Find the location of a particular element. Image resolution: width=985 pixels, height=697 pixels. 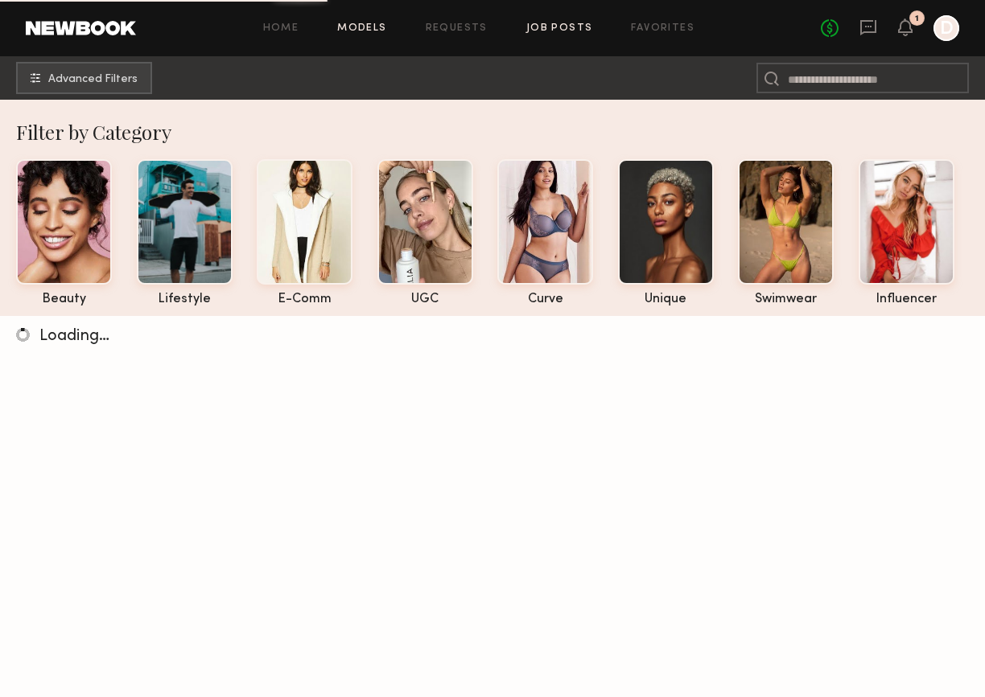

div: Filter by Category is located at coordinates (500, 132).